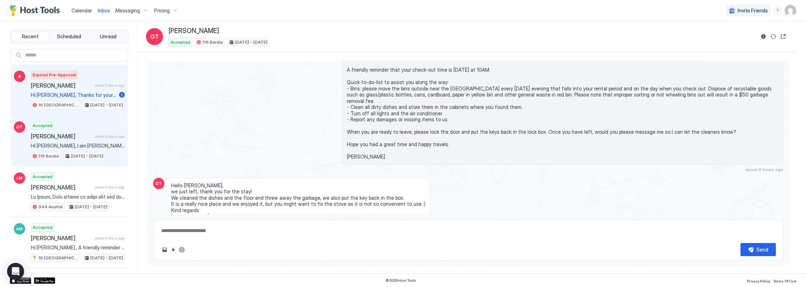 This screenshot has height=287, width=806. What do you see at coordinates (21, 280) in the screenshot?
I see `div: App Store` at bounding box center [21, 280].